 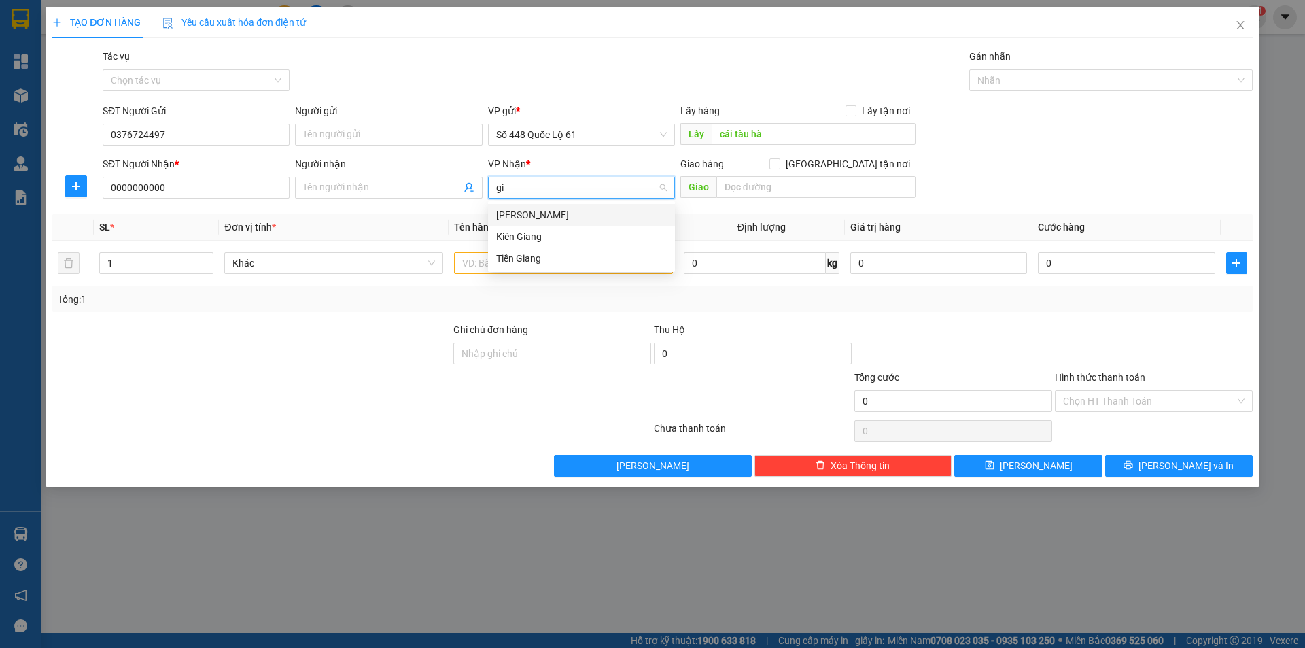 What do you see at coordinates (876, 227) in the screenshot?
I see `span: Giá trị hàng` at bounding box center [876, 227].